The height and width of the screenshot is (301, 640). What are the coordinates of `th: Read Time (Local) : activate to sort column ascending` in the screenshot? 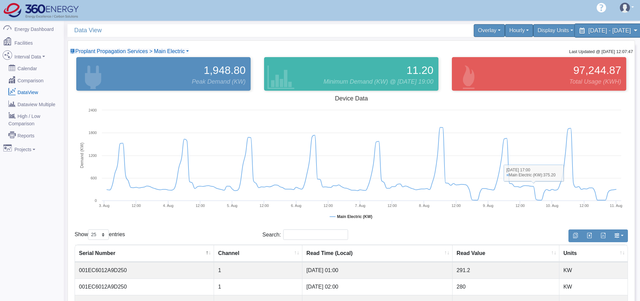 It's located at (377, 253).